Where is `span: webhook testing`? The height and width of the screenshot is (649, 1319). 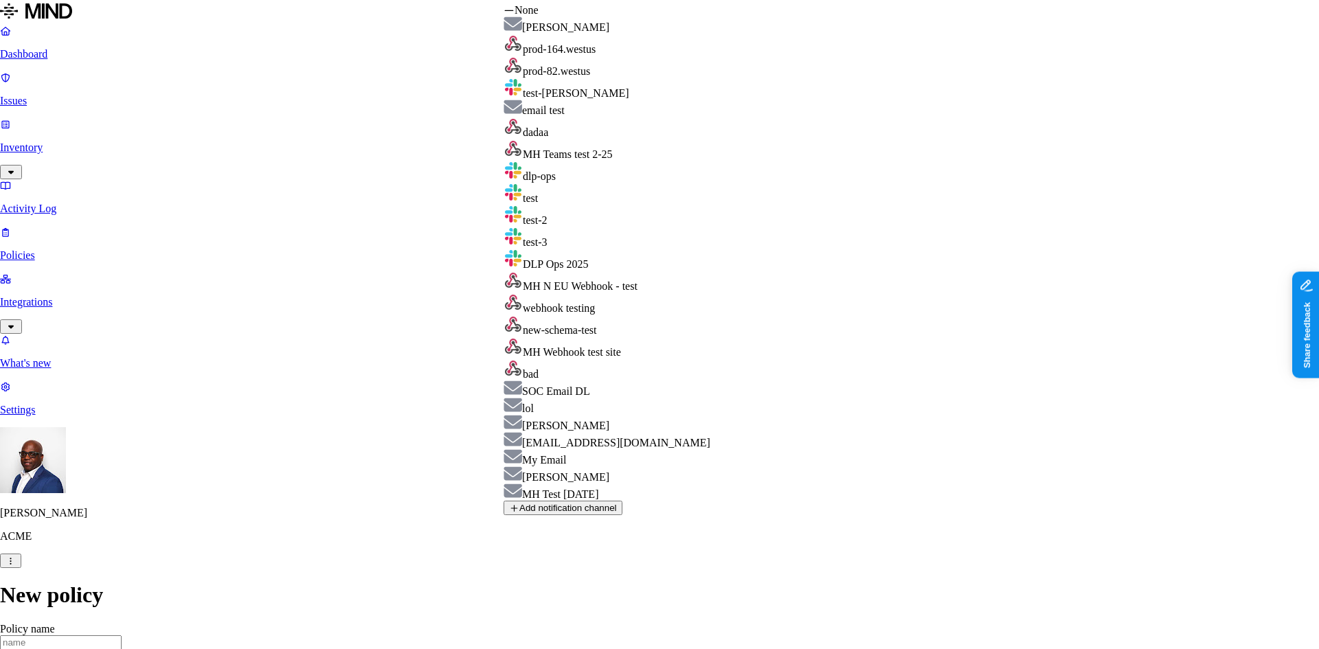 span: webhook testing is located at coordinates (558, 308).